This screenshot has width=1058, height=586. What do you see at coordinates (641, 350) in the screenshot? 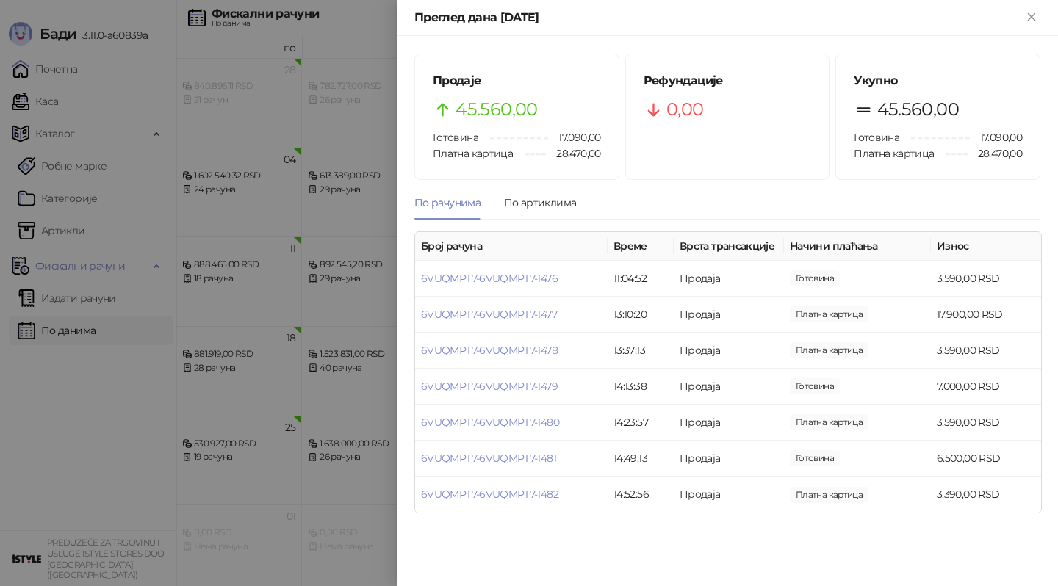
I see `td: 13:37:13` at bounding box center [641, 350].